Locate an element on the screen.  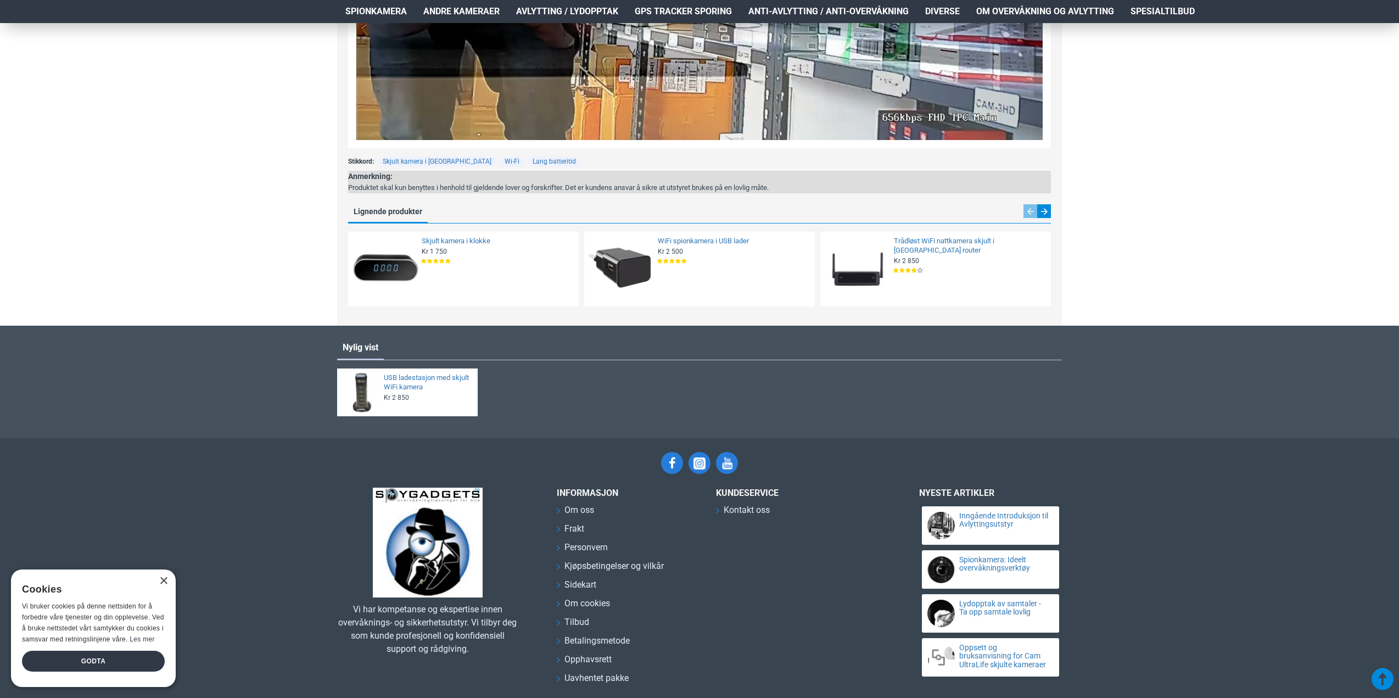
span: Spesialtilbud is located at coordinates (1163, 12).